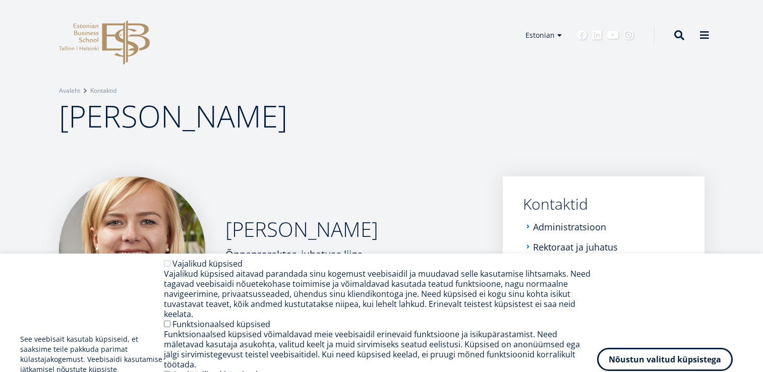 This screenshot has width=763, height=372. Describe the element at coordinates (597, 35) in the screenshot. I see `a: Linkedin` at that location.